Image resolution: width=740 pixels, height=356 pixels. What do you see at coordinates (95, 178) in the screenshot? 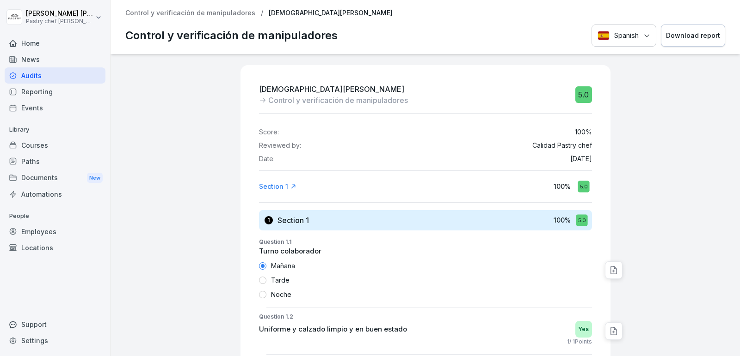
I see `div: New` at bounding box center [95, 178].